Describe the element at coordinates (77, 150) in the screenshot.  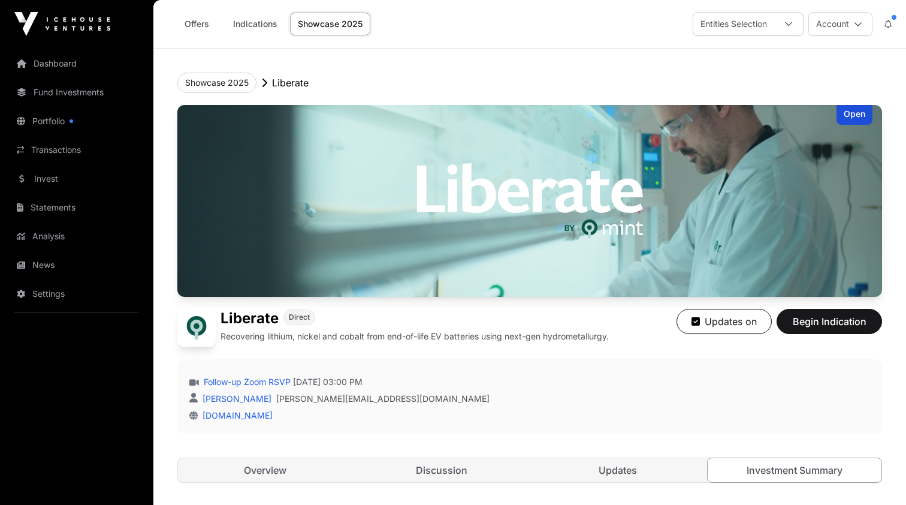
I see `a: Transactions` at that location.